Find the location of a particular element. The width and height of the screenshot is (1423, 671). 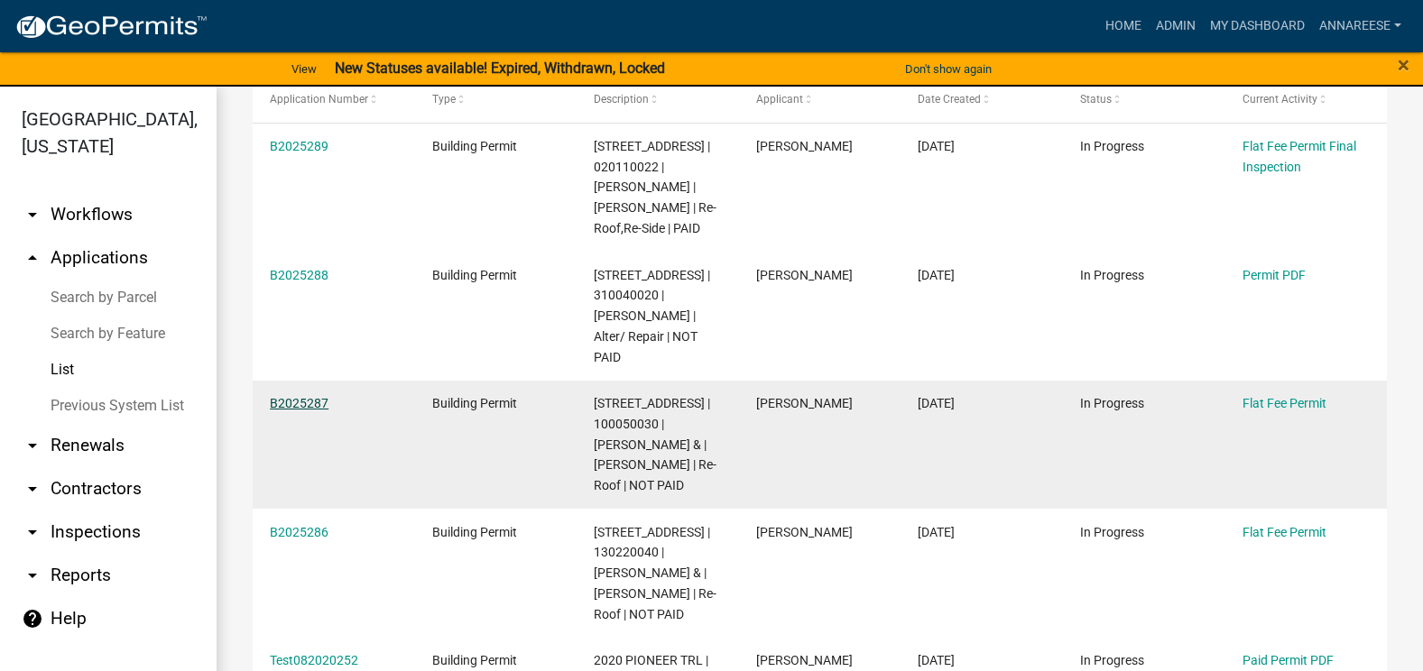

span: Courtney Kolb is located at coordinates (804, 661).